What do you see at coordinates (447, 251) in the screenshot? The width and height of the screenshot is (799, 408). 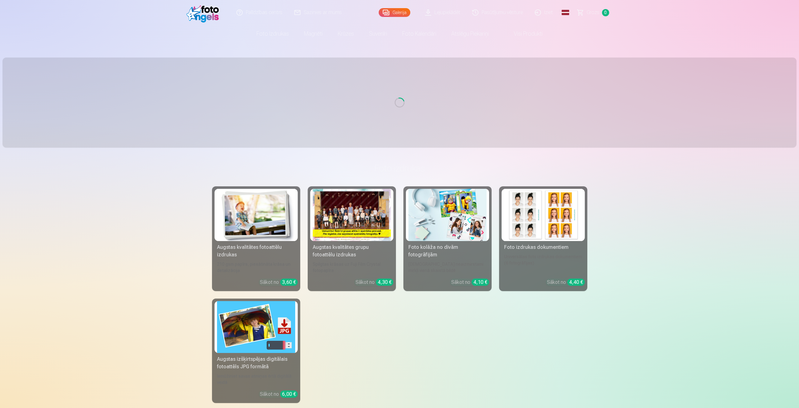 I see `div: Foto kolāža no divām fotogrāfijām` at bounding box center [447, 251].